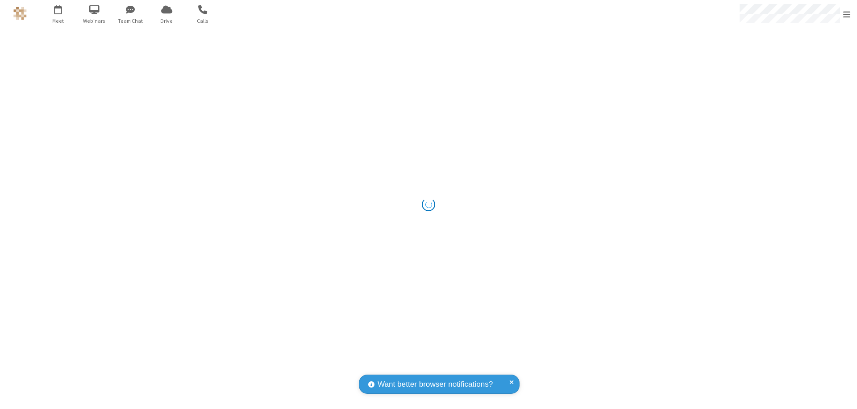 This screenshot has width=857, height=409. Describe the element at coordinates (203, 21) in the screenshot. I see `span: Calls` at that location.